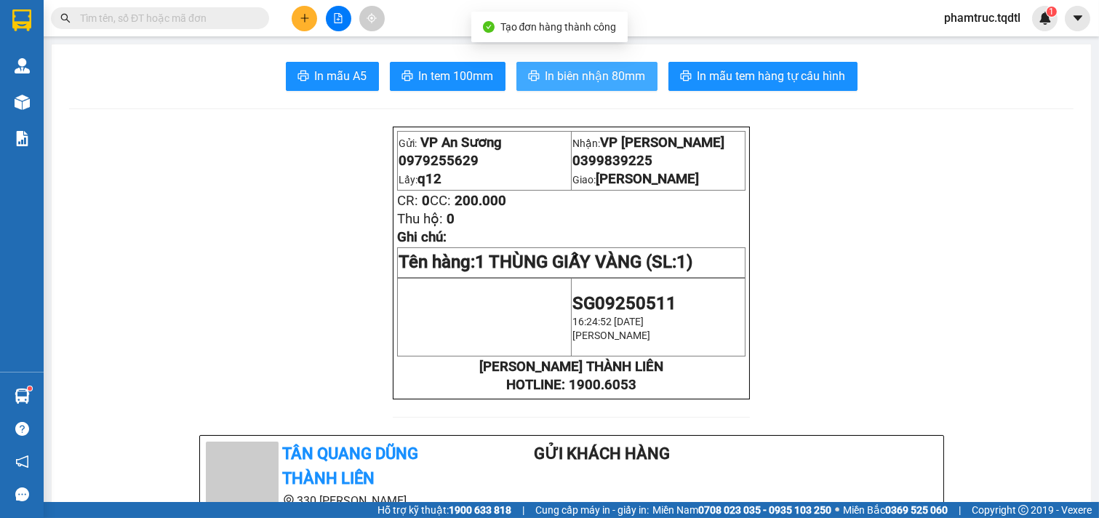 The image size is (1099, 518). I want to click on span: phamtruc.tqdtl, so click(982, 17).